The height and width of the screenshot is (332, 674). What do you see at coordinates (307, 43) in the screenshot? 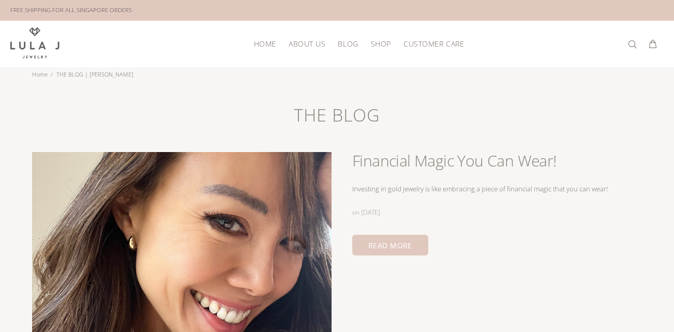
I see `span: About Us` at bounding box center [307, 43].